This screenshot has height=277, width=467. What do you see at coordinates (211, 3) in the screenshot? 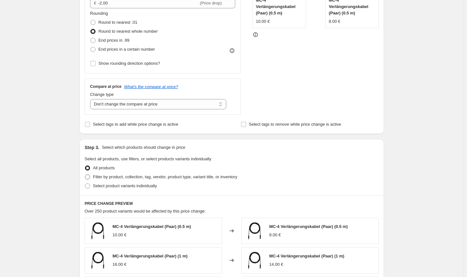
I see `span: (Price drop)` at bounding box center [211, 3].